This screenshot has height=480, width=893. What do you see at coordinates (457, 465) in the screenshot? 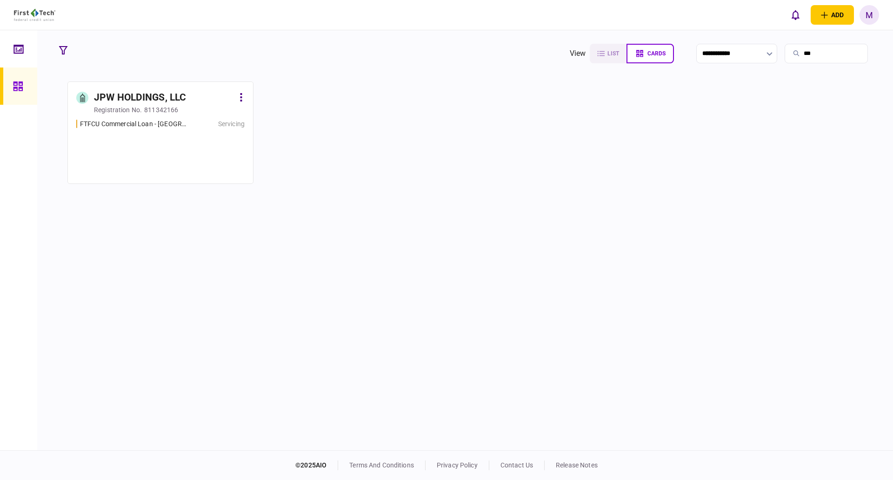
I see `a: privacy policy` at bounding box center [457, 465].